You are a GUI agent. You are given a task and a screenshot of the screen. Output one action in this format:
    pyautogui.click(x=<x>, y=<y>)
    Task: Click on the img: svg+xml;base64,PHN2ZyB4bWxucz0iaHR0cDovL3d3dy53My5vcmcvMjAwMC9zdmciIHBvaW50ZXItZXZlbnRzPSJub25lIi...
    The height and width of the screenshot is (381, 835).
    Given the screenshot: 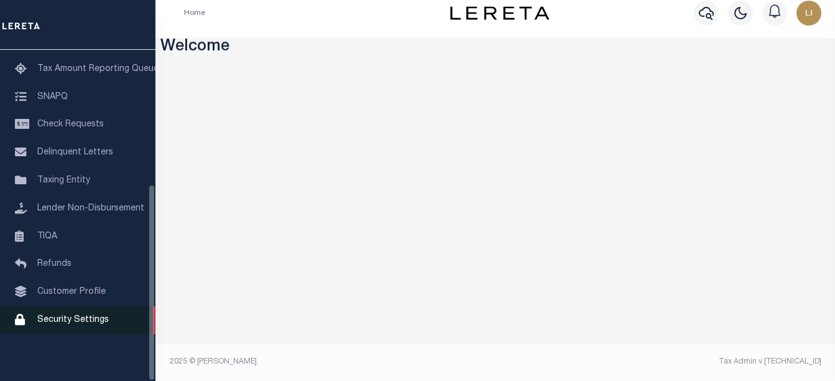 What is the action you would take?
    pyautogui.click(x=809, y=13)
    